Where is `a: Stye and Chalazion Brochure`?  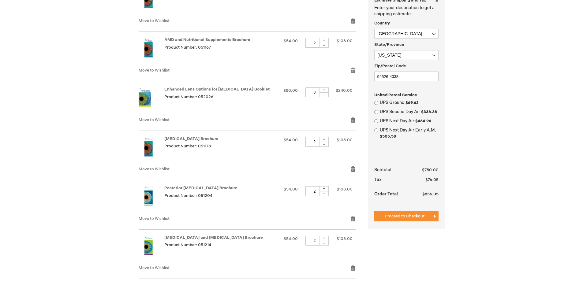
a: Stye and Chalazion Brochure is located at coordinates (152, 248).